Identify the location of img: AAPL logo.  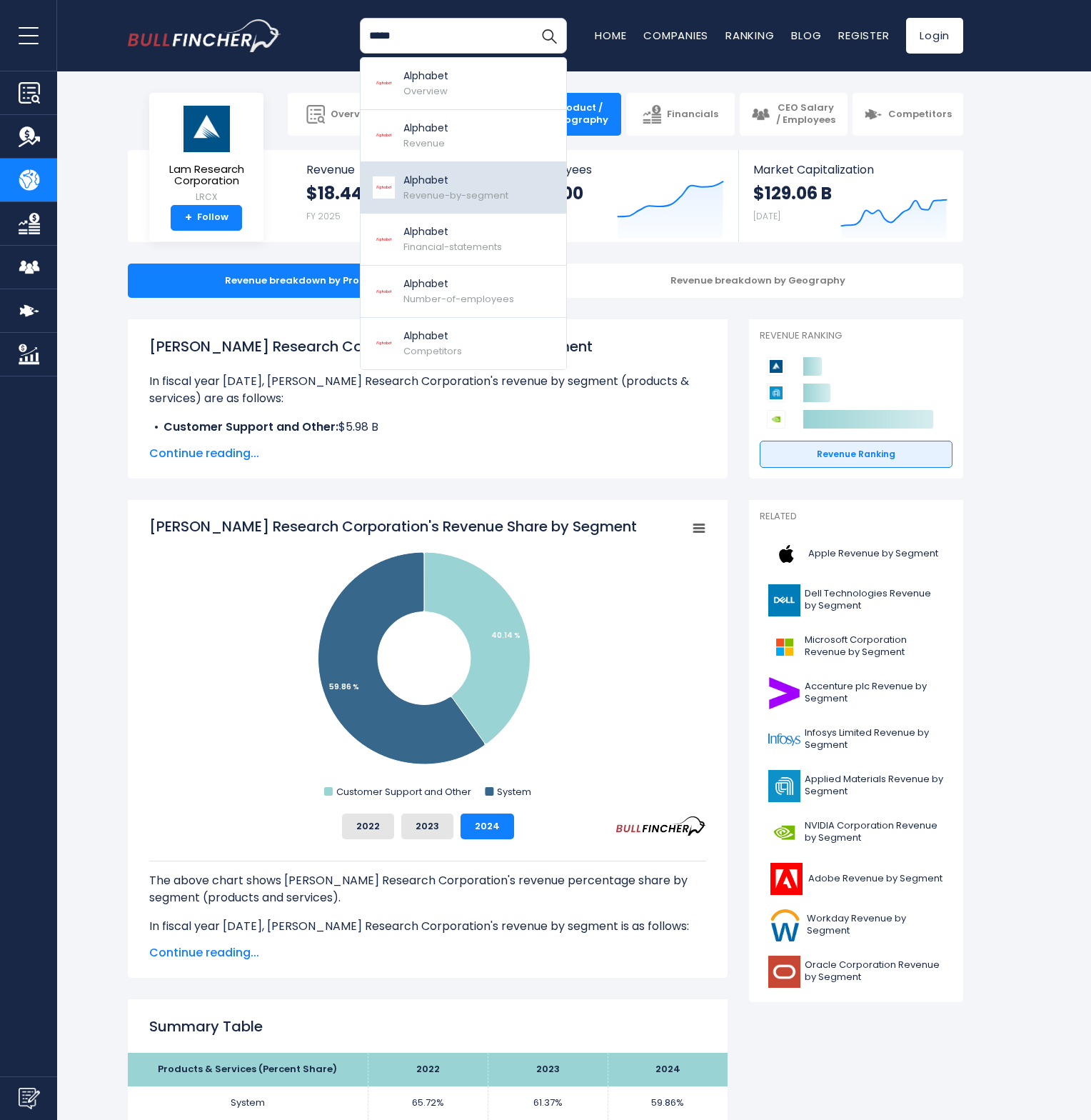
(786, 554).